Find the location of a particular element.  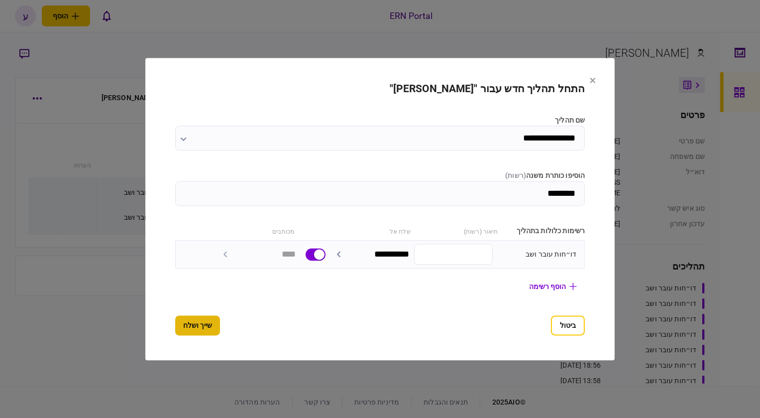

input: שם תהליך is located at coordinates (380, 138).